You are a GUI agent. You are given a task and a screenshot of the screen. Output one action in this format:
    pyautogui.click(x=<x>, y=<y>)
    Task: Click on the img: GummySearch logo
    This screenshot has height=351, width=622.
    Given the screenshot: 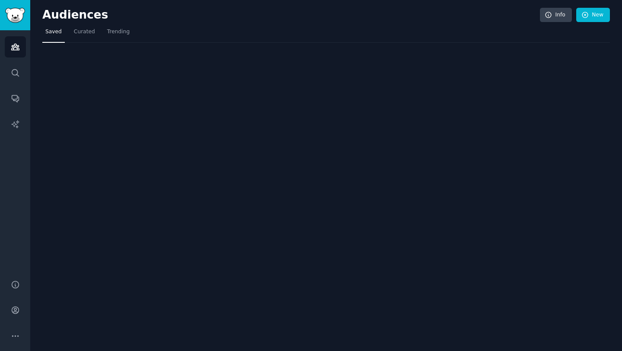 What is the action you would take?
    pyautogui.click(x=15, y=15)
    